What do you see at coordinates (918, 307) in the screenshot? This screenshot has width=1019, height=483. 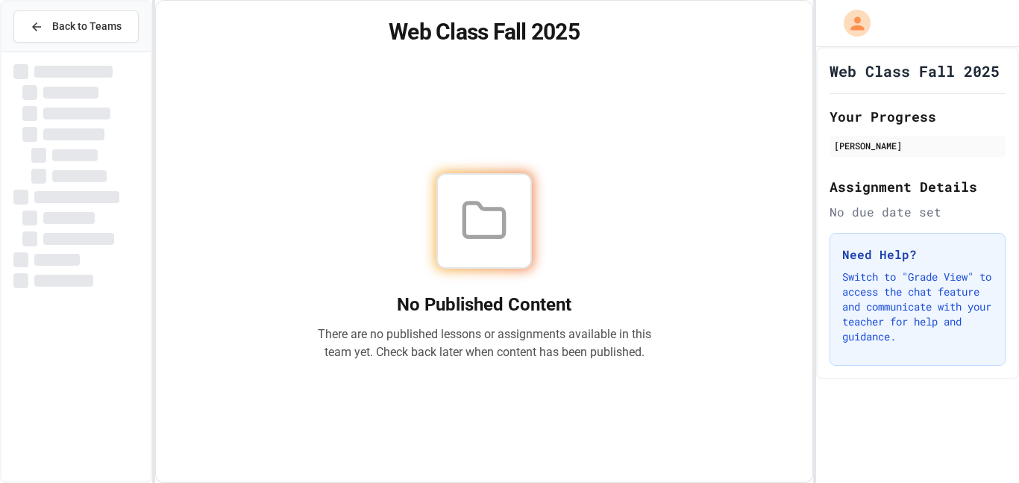 I see `p: Switch to "Grade View" to access the chat feature and communicate with your teacher for help and ...` at bounding box center [918, 307].